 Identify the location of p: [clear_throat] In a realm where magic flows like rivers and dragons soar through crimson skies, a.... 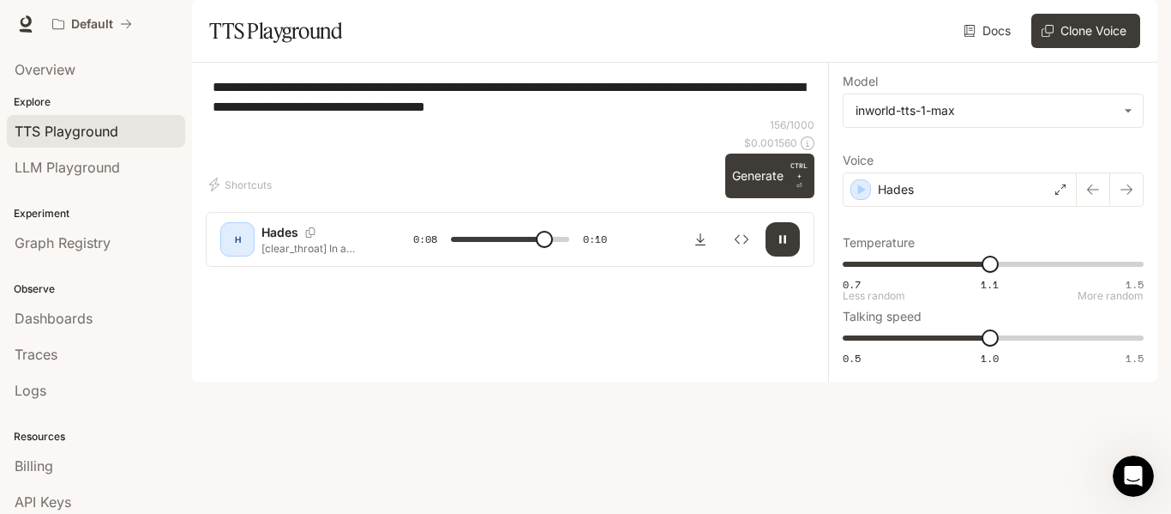
(316, 248).